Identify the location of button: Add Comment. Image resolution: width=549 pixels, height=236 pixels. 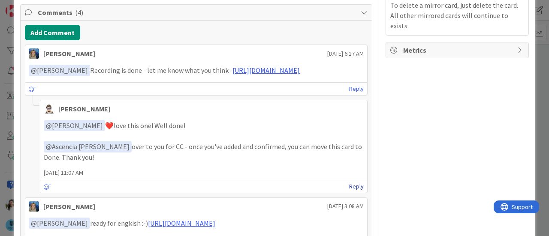
(52, 33).